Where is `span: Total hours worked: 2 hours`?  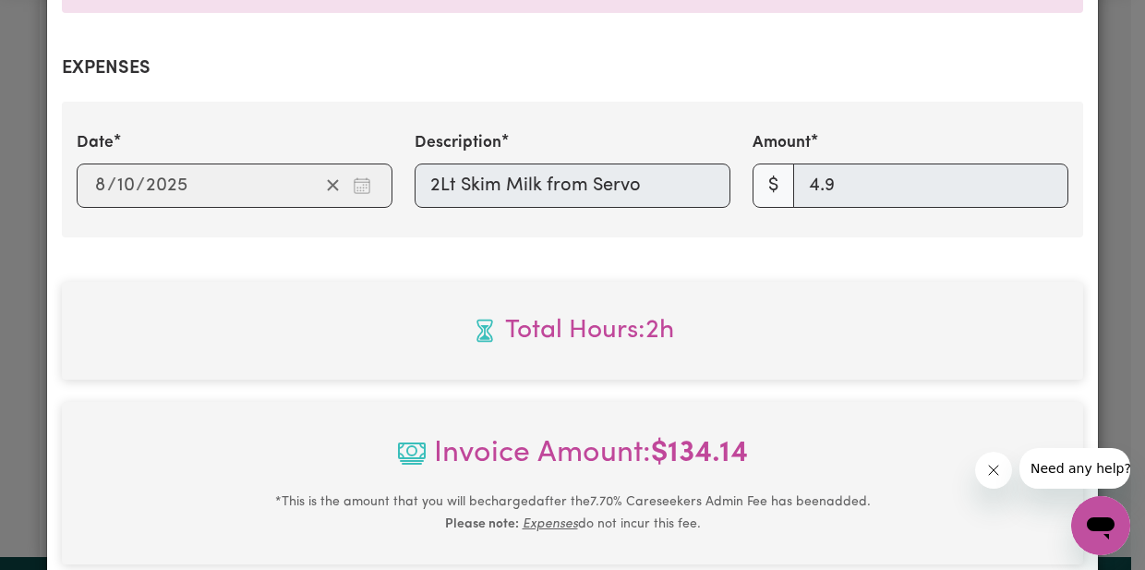
span: Total hours worked: 2 hours is located at coordinates (572, 330).